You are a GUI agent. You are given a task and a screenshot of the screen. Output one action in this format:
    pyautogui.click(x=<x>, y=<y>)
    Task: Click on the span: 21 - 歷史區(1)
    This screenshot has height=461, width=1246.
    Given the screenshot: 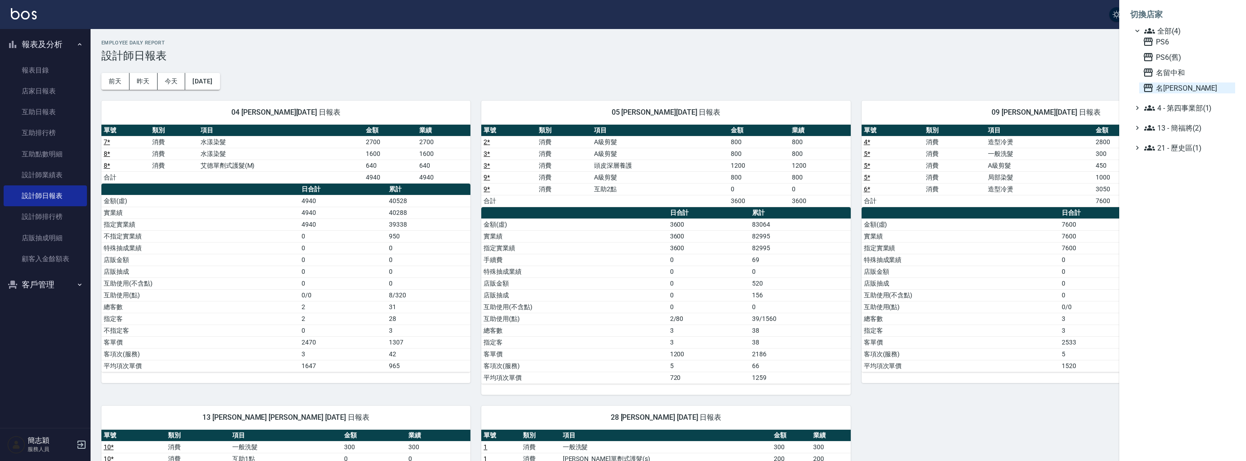 What is the action you would take?
    pyautogui.click(x=1188, y=148)
    